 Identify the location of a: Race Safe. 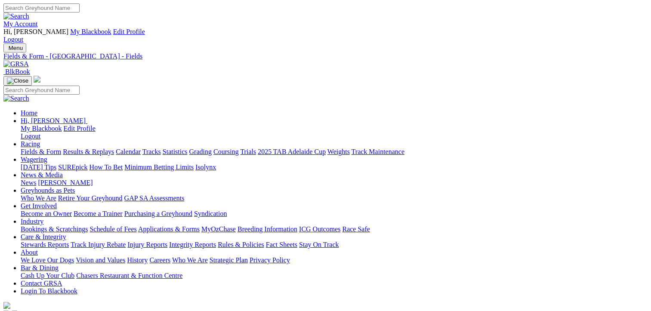
(356, 229).